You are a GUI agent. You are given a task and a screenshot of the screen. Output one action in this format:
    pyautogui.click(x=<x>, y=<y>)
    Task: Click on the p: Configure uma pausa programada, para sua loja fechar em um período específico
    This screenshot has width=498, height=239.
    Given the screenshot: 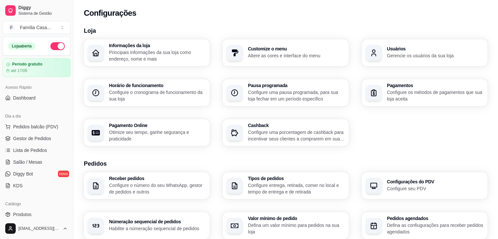 What is the action you would take?
    pyautogui.click(x=296, y=96)
    